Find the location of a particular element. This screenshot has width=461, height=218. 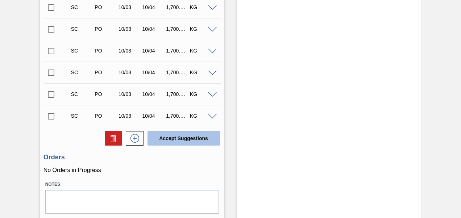

h3: Orders is located at coordinates (132, 157).